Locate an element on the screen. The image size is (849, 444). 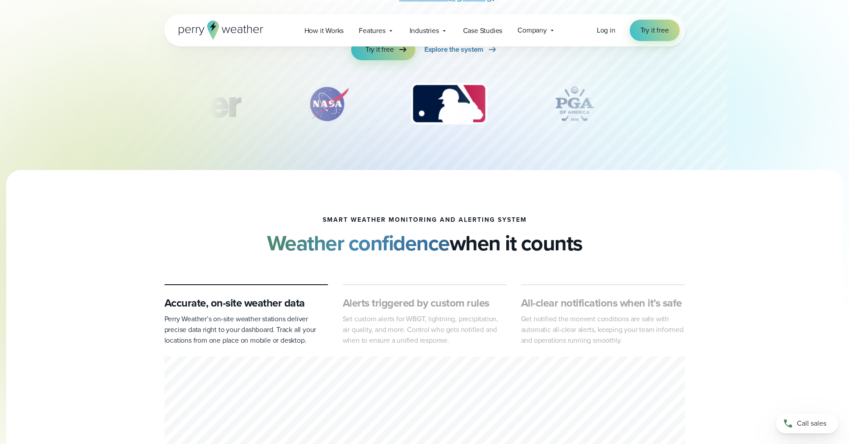
h3: All-clear notifications when it’s safe is located at coordinates (603, 303).